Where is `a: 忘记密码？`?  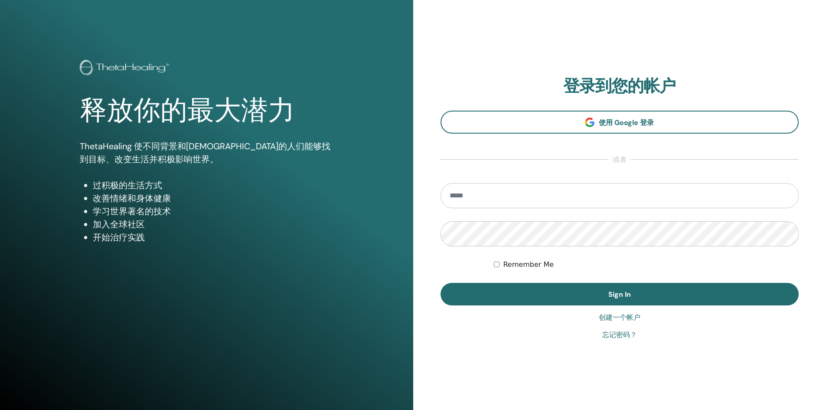 a: 忘记密码？ is located at coordinates (620, 335).